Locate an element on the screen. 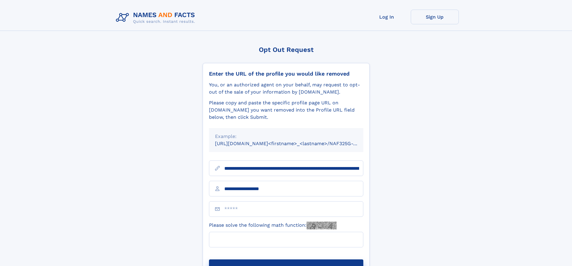  label: Please solve the following math function: is located at coordinates (272, 226).